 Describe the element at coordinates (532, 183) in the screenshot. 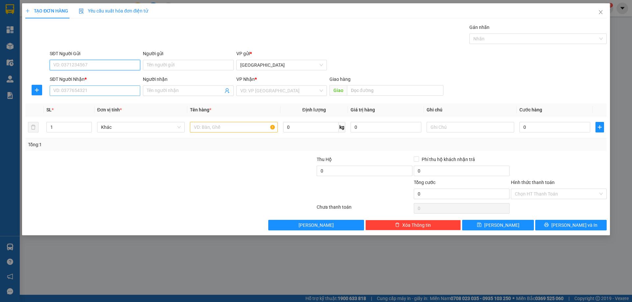

I see `label: Hình thức thanh toán` at that location.